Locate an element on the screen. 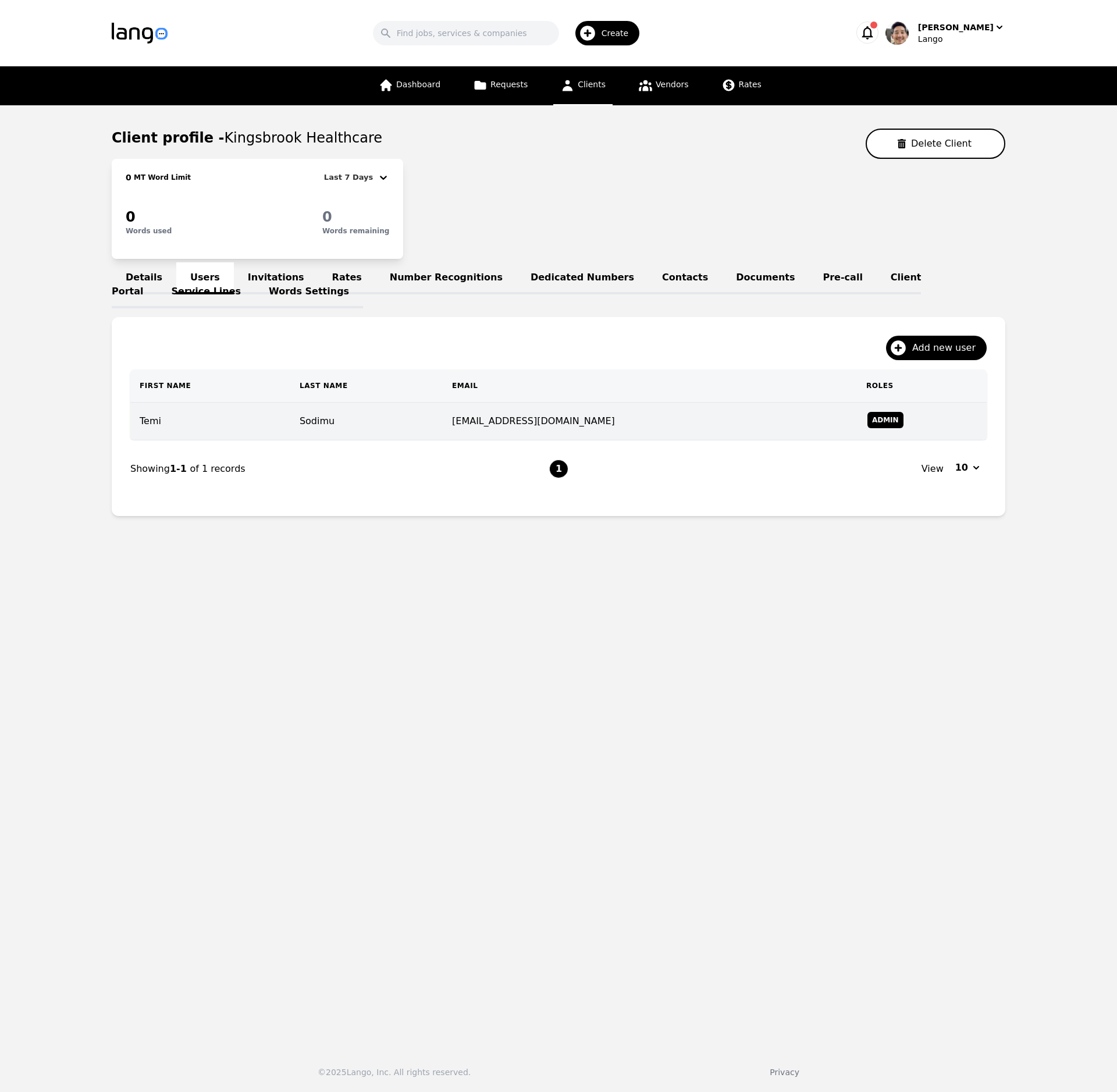 This screenshot has height=1092, width=1117. span: Create is located at coordinates (619, 33).